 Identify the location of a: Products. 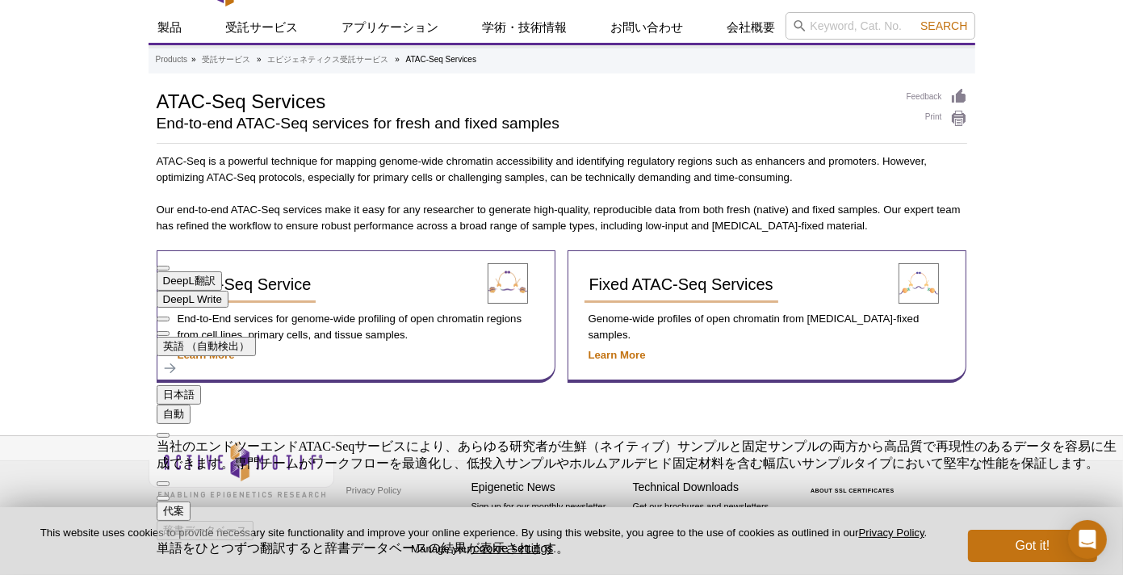
(171, 60).